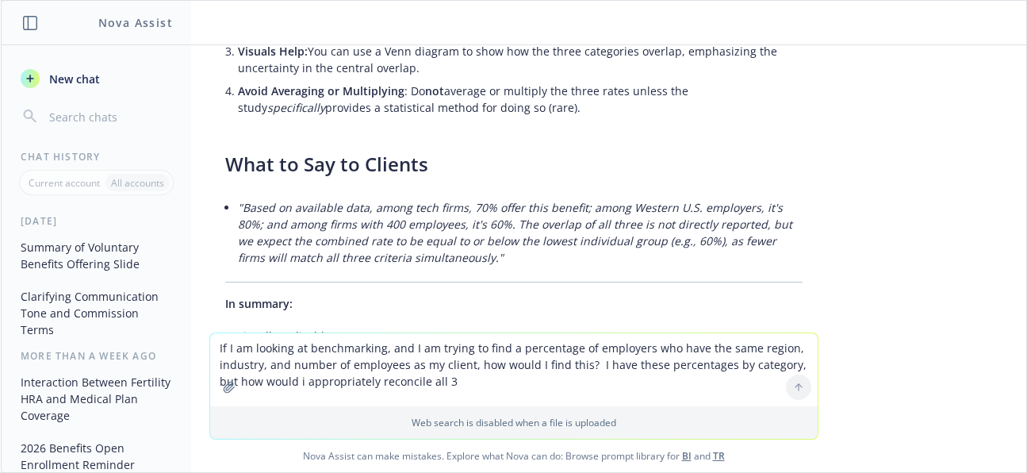  I want to click on a: TR, so click(718, 455).